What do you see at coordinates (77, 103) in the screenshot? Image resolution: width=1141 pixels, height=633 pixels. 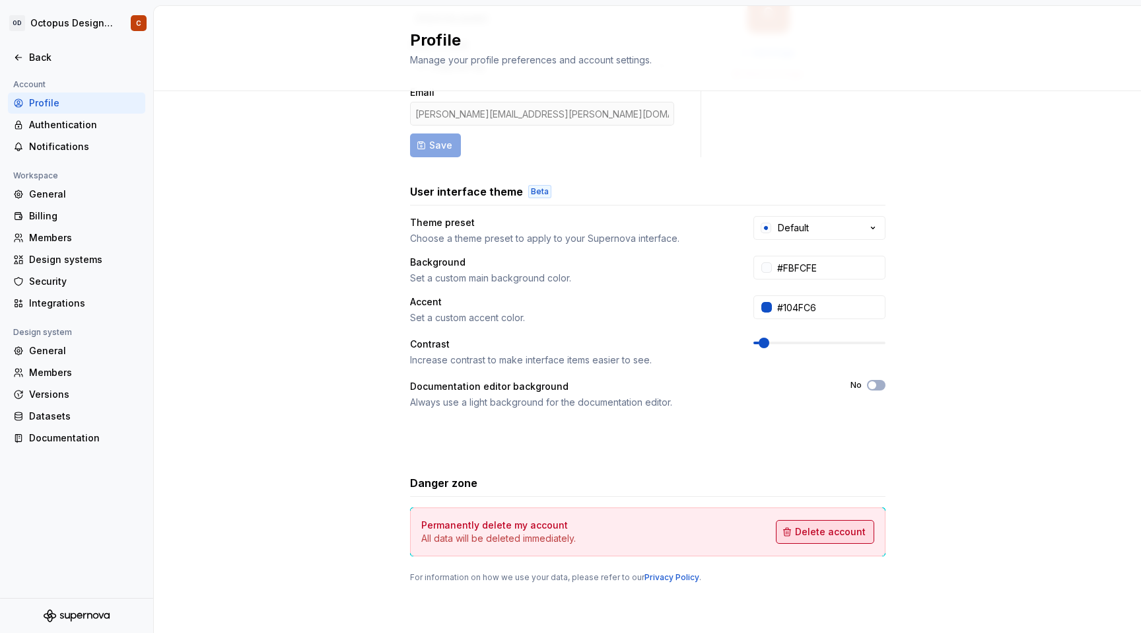 I see `a: Profile` at bounding box center [77, 103].